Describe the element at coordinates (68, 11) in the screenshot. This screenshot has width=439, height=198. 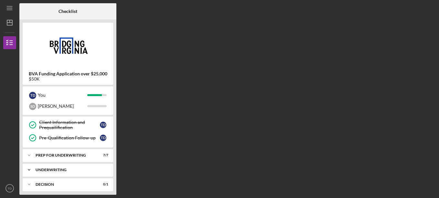
I see `b: Checklist` at that location.